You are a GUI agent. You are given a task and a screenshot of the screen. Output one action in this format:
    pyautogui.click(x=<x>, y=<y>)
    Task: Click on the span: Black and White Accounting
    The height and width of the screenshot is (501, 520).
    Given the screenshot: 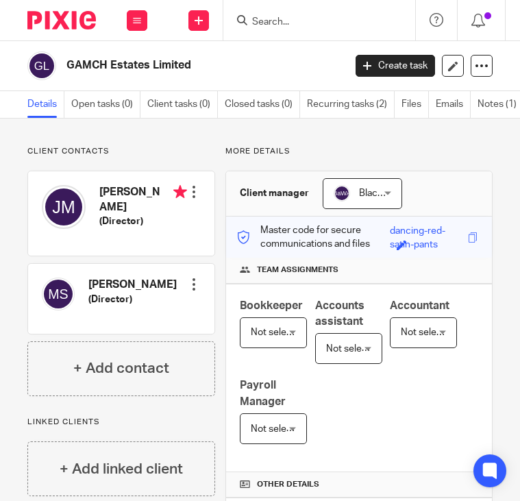 What is the action you would take?
    pyautogui.click(x=419, y=193)
    